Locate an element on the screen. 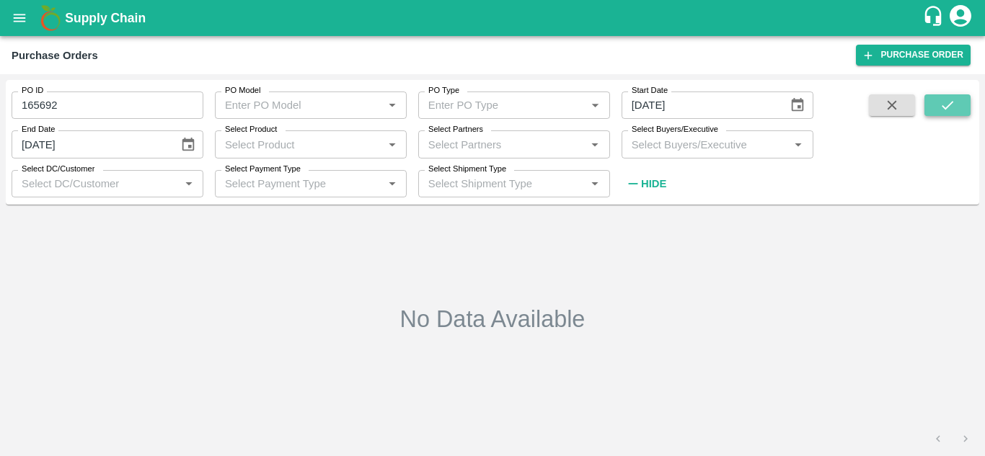  label: Select Product is located at coordinates (251, 130).